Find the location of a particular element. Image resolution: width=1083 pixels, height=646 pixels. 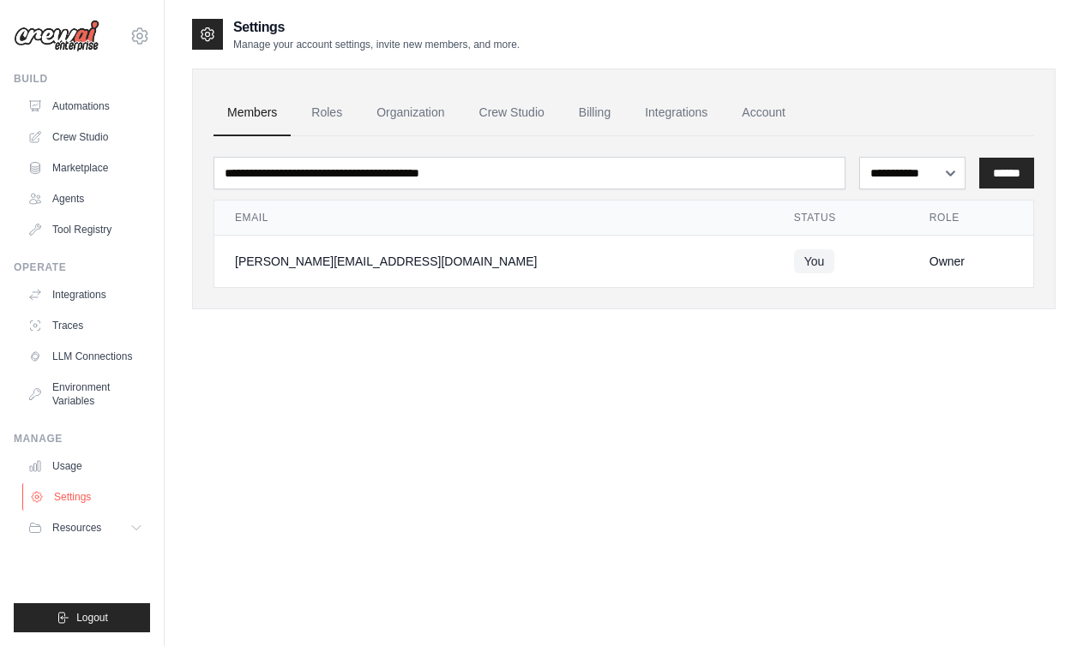

th: Status is located at coordinates (841, 218).